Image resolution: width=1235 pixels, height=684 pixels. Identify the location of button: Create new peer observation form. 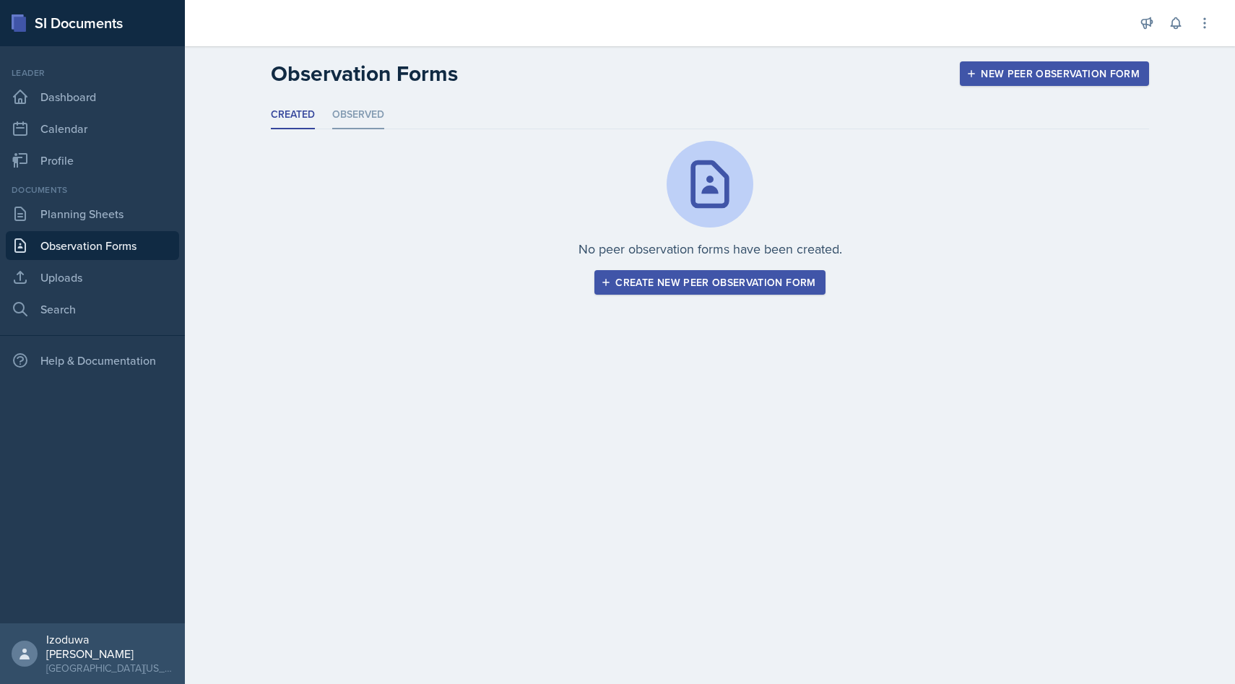
(709, 282).